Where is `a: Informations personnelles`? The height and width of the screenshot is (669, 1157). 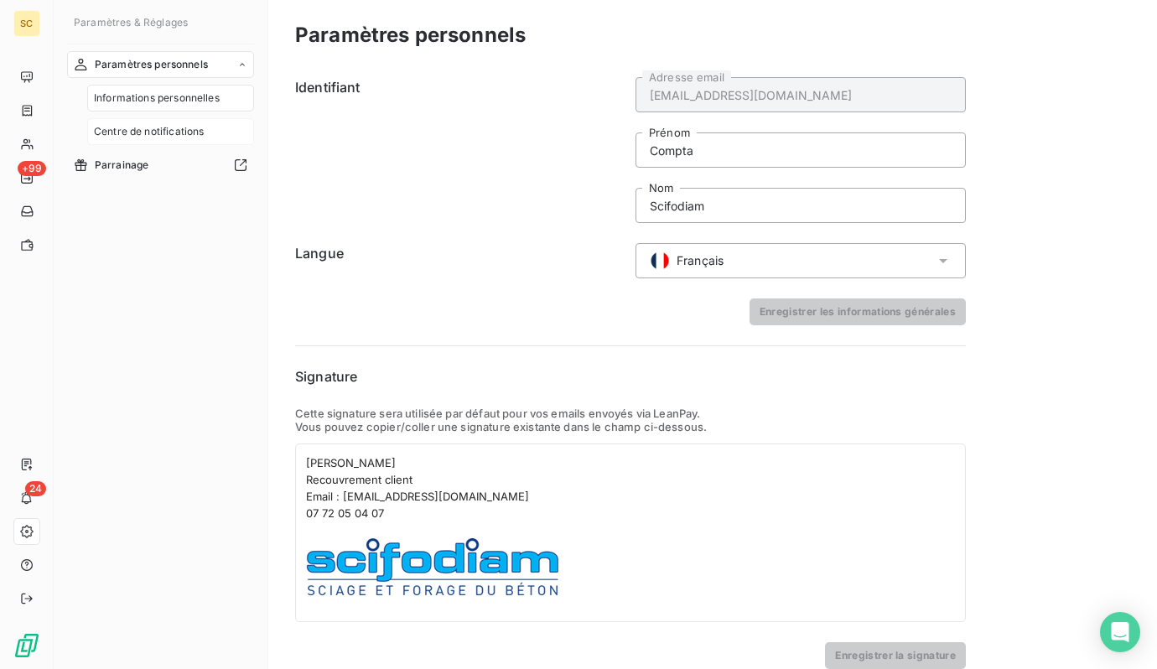
a: Informations personnelles is located at coordinates (170, 98).